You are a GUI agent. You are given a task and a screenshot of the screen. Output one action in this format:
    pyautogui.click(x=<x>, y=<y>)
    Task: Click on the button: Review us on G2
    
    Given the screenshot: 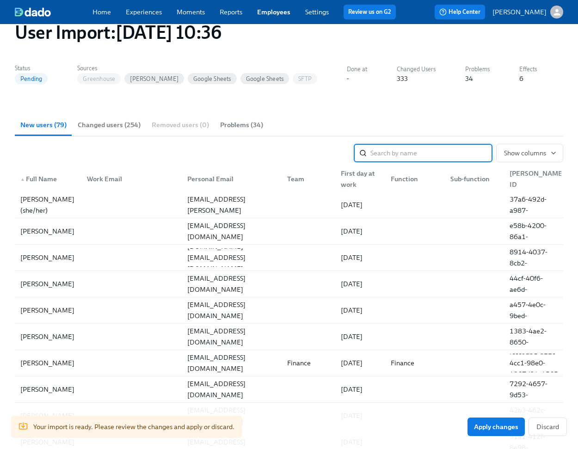 What is the action you would take?
    pyautogui.click(x=370, y=12)
    